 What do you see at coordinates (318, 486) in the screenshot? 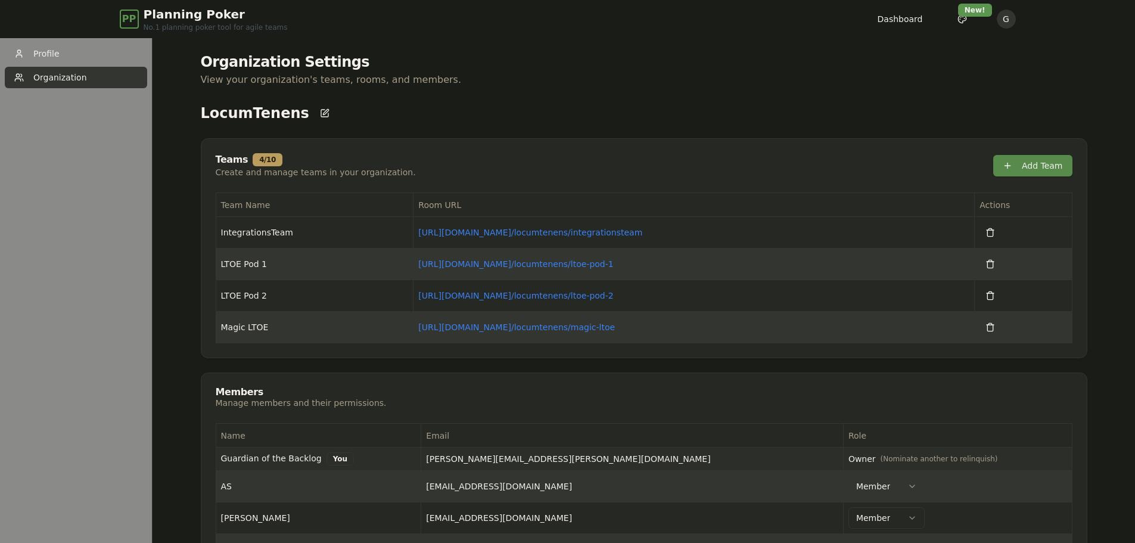
I see `td: AS` at bounding box center [318, 486].